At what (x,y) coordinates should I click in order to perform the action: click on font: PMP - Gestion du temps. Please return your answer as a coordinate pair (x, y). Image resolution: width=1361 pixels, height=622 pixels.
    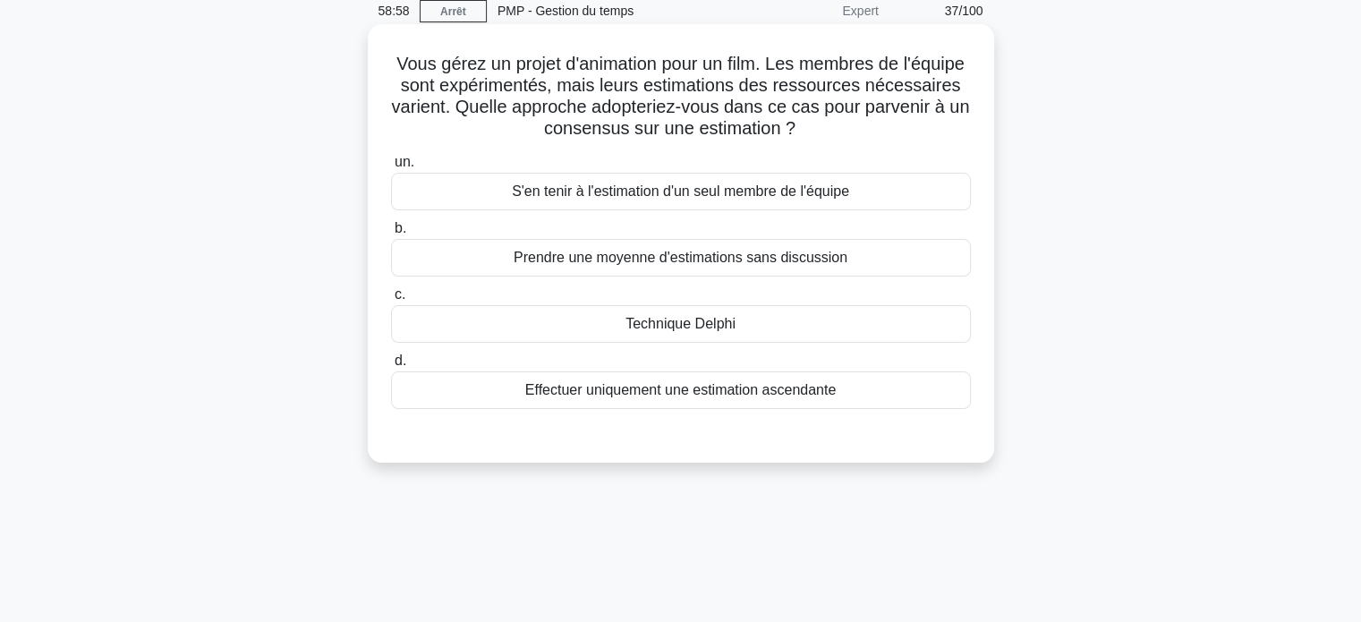
    Looking at the image, I should click on (566, 11).